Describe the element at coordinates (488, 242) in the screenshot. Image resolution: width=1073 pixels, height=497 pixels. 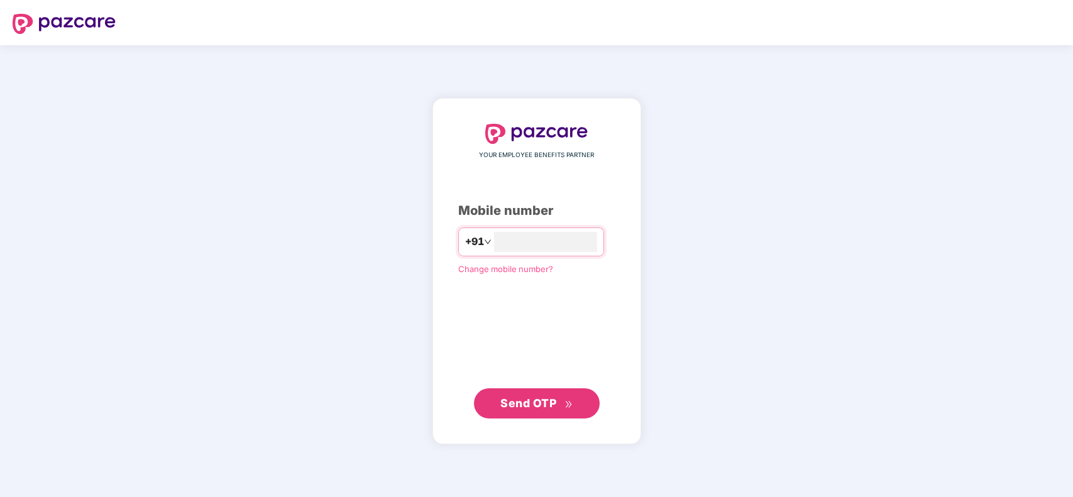
I see `span: down` at that location.